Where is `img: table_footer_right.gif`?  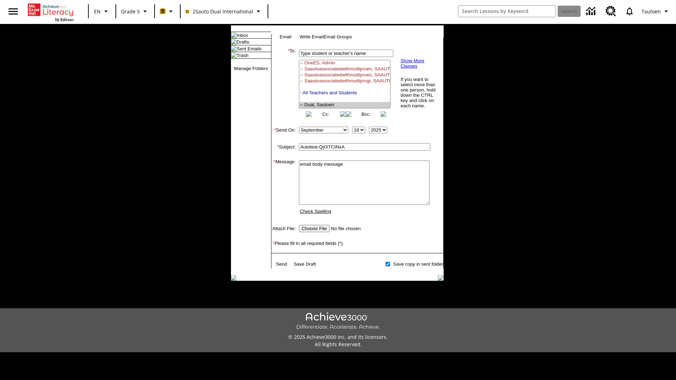 img: table_footer_right.gif is located at coordinates (441, 278).